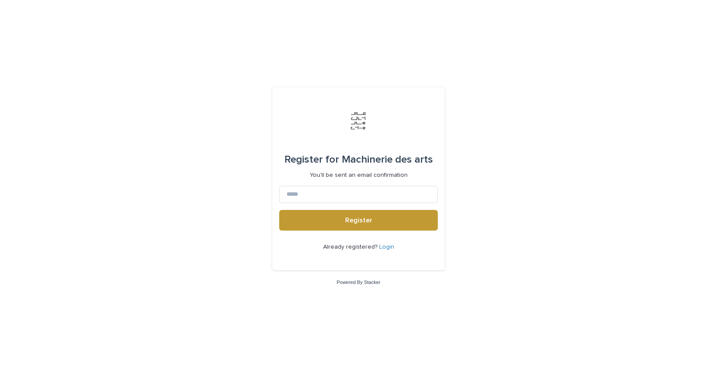  I want to click on p: You'll be sent an email confirmation, so click(358, 175).